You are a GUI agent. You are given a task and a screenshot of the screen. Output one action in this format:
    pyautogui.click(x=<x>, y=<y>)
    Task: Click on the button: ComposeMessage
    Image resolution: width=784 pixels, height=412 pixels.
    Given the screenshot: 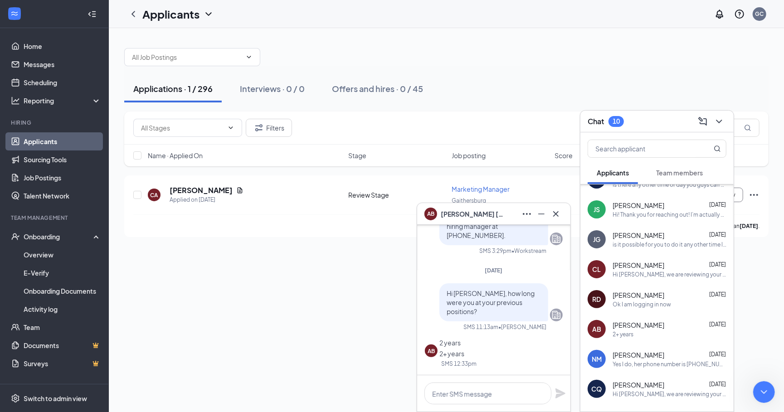 What is the action you would take?
    pyautogui.click(x=703, y=122)
    